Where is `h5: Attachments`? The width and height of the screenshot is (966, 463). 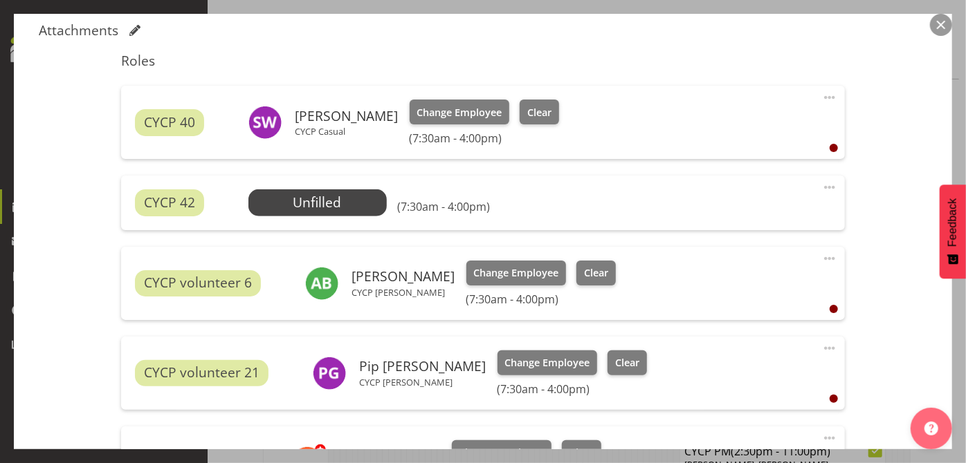 h5: Attachments is located at coordinates (78, 30).